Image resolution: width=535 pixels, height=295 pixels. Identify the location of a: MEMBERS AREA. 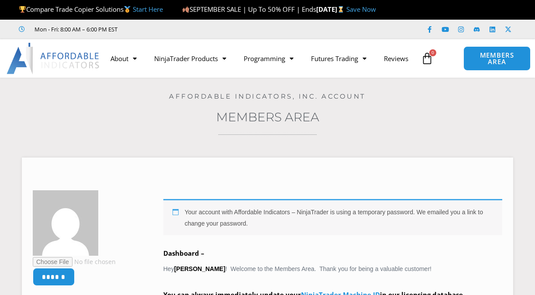
(497, 58).